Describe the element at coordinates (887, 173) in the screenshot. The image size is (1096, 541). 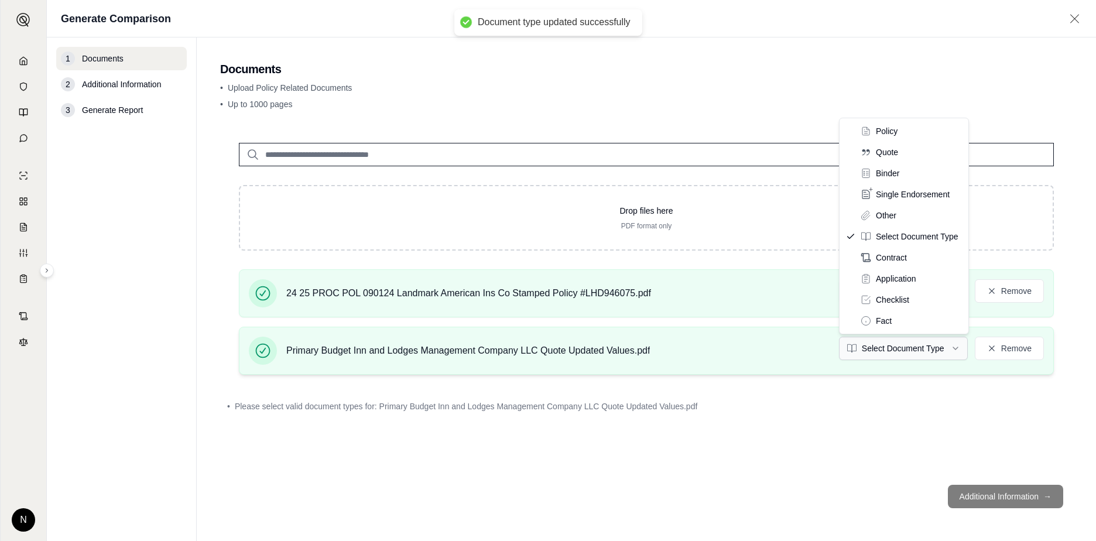
I see `span: Binder` at that location.